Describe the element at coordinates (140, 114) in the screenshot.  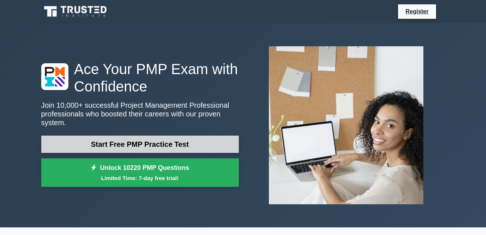
I see `p: Join 10,000+ successful Project Management Professional professionals who boosted their careers w...` at that location.